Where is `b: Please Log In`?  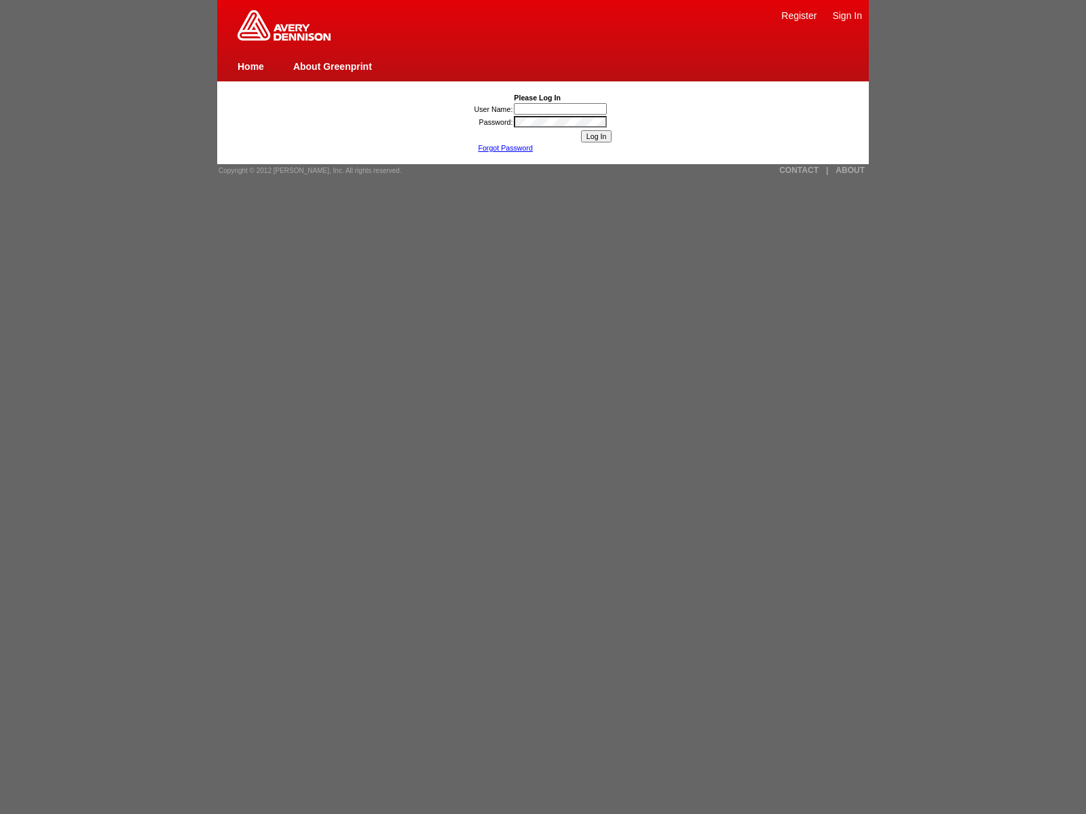 b: Please Log In is located at coordinates (537, 98).